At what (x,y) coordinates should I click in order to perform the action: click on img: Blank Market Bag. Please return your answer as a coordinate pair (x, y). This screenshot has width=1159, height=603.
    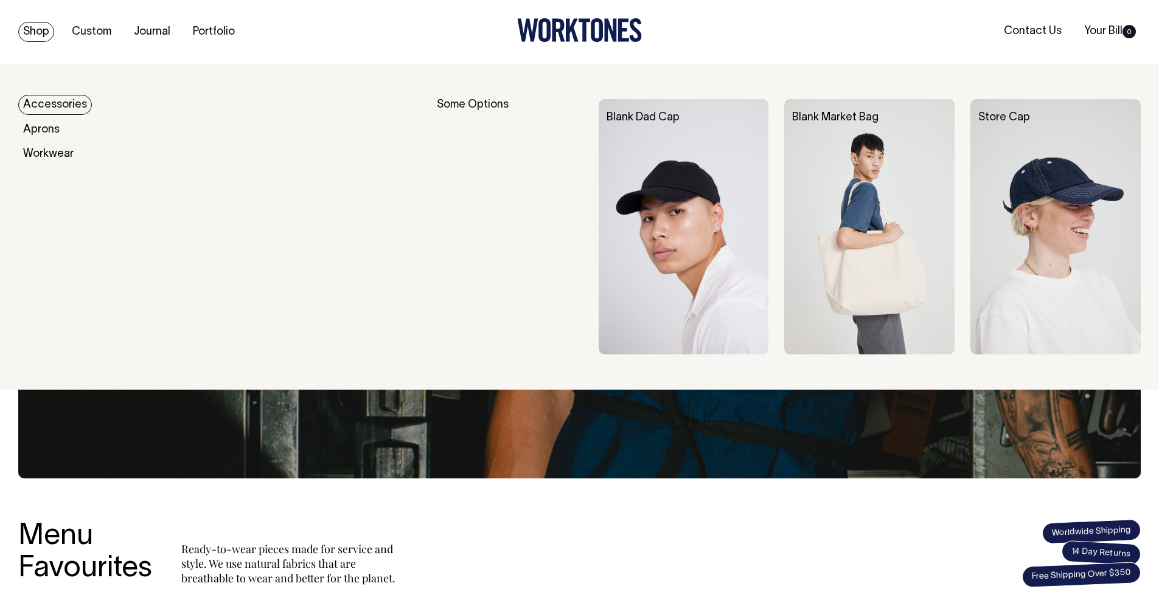
    Looking at the image, I should click on (869, 227).